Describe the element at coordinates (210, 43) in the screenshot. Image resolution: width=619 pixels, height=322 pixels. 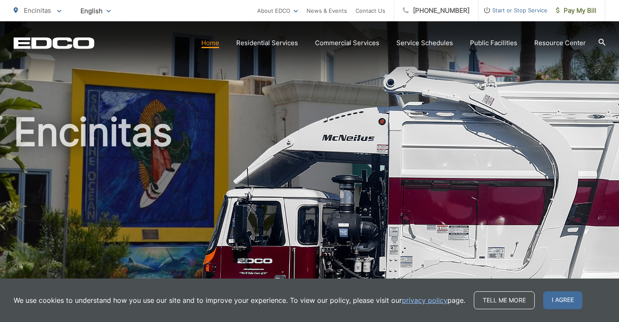
I see `a: Home` at that location.